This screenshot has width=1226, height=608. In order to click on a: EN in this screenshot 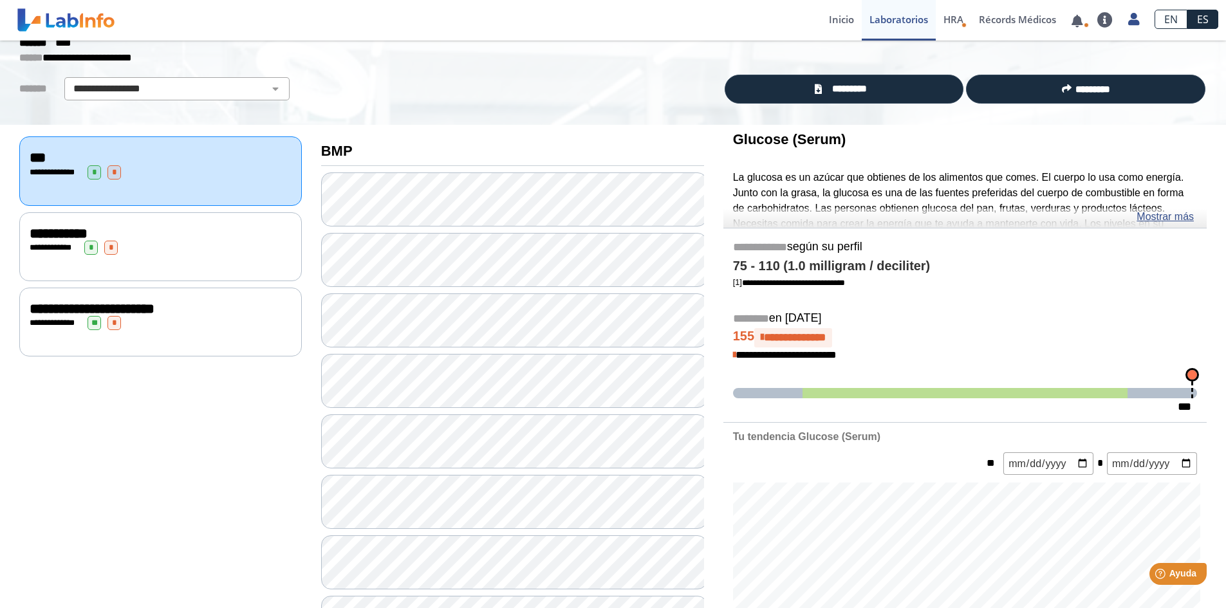, I will do `click(1171, 19)`.